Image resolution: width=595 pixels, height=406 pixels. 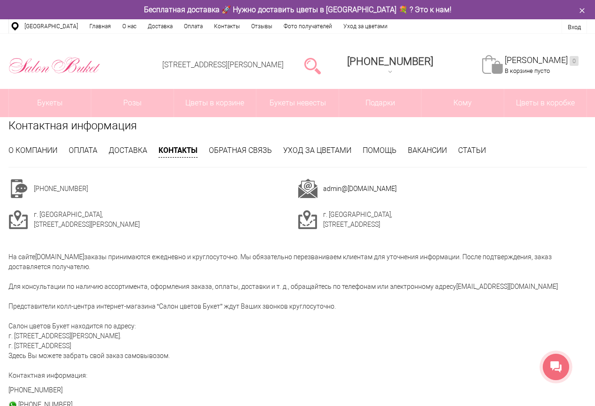 I want to click on p: Контактная информация:, so click(x=297, y=375).